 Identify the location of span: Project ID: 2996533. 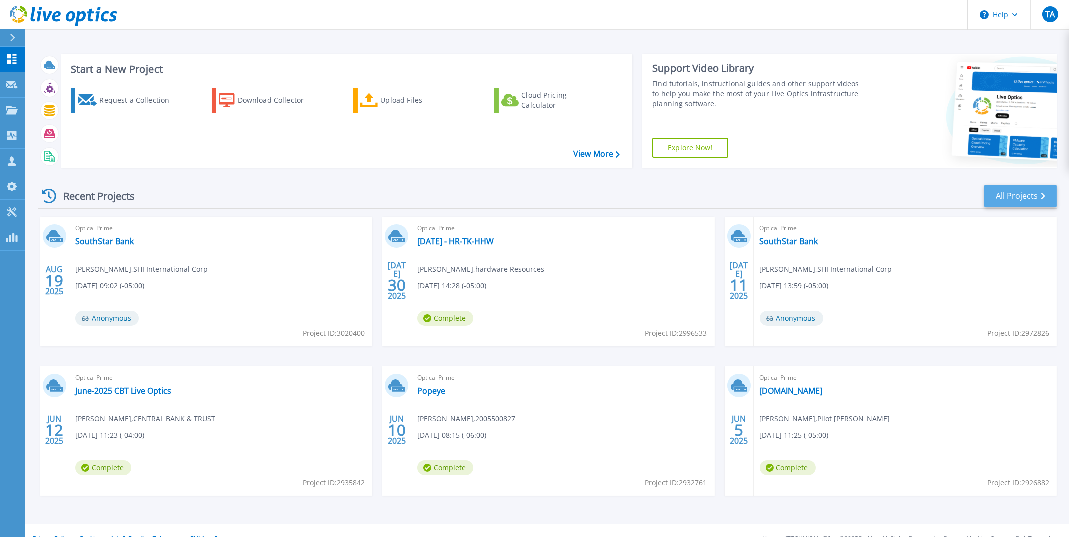
(676, 333).